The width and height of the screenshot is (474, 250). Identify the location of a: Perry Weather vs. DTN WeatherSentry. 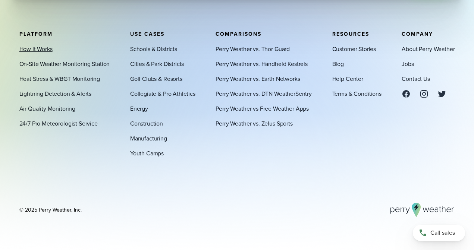
(263, 94).